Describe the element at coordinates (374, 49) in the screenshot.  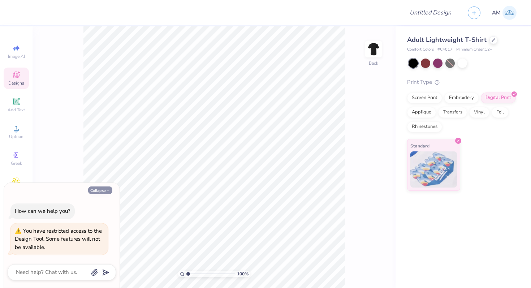
I see `img: Back` at that location.